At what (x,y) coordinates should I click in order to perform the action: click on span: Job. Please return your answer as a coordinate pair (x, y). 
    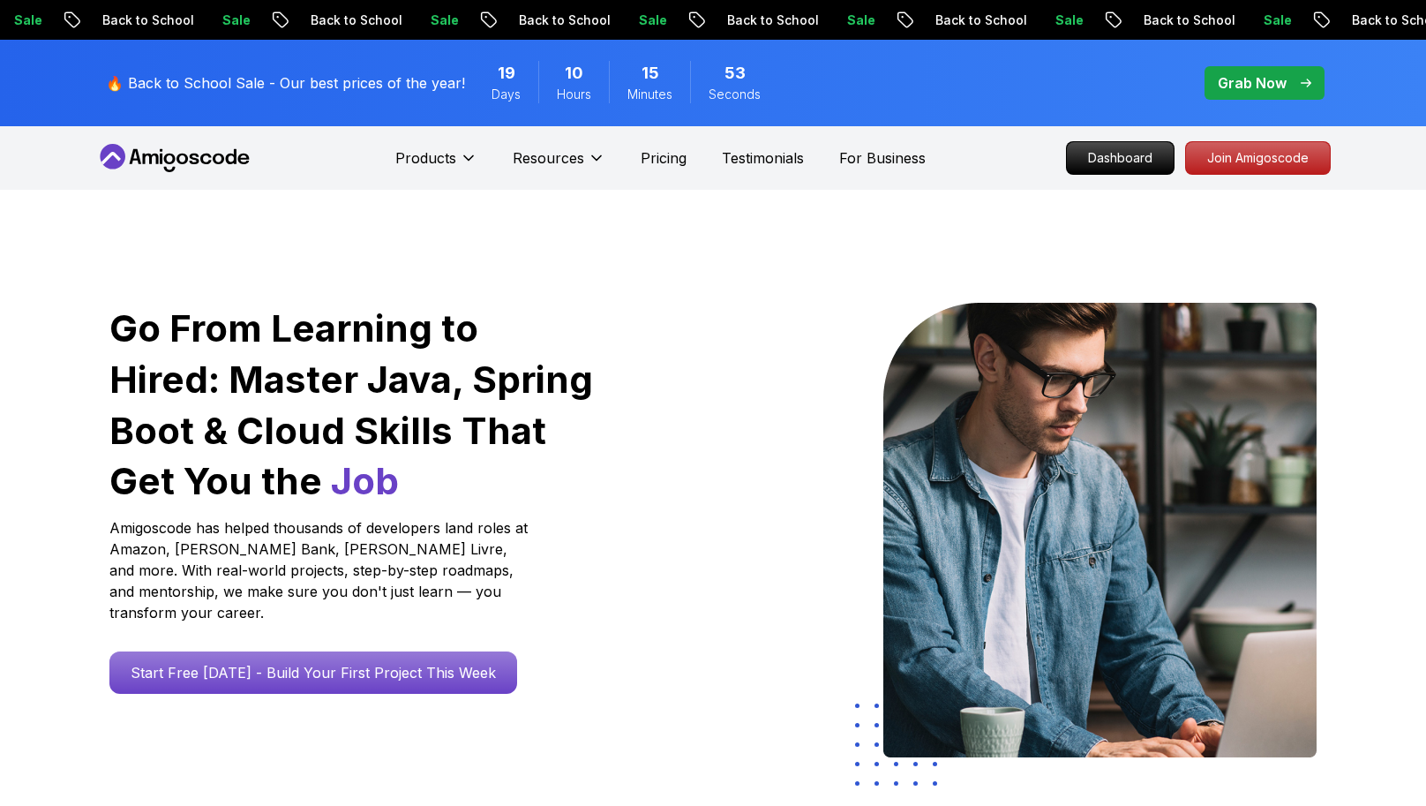
    Looking at the image, I should click on (364, 480).